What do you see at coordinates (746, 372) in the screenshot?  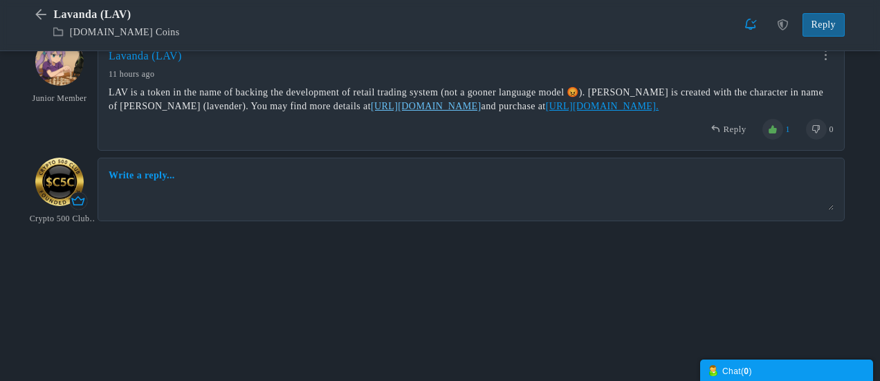 I see `strong: 0` at bounding box center [746, 372].